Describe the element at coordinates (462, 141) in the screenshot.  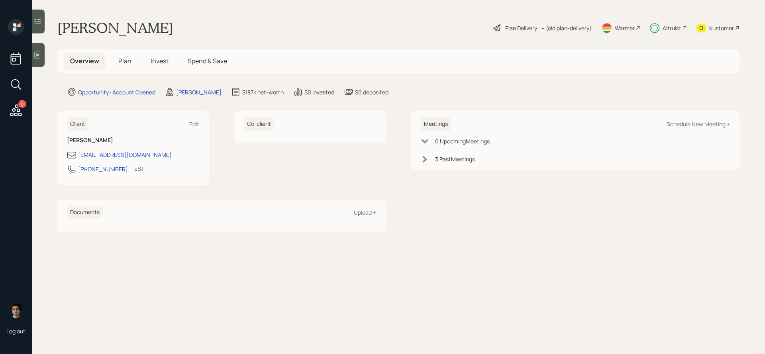
I see `div: 0 Upcoming Meeting s` at that location.